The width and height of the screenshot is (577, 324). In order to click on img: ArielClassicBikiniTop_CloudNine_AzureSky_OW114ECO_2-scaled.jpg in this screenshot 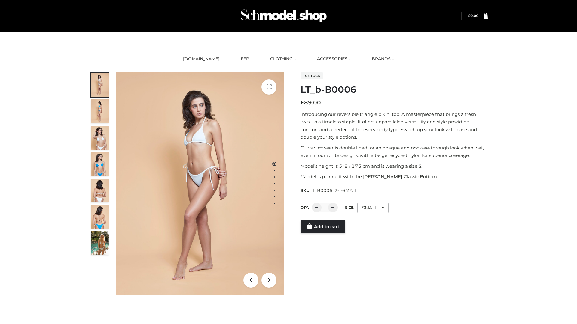, I will do `click(100, 111)`.